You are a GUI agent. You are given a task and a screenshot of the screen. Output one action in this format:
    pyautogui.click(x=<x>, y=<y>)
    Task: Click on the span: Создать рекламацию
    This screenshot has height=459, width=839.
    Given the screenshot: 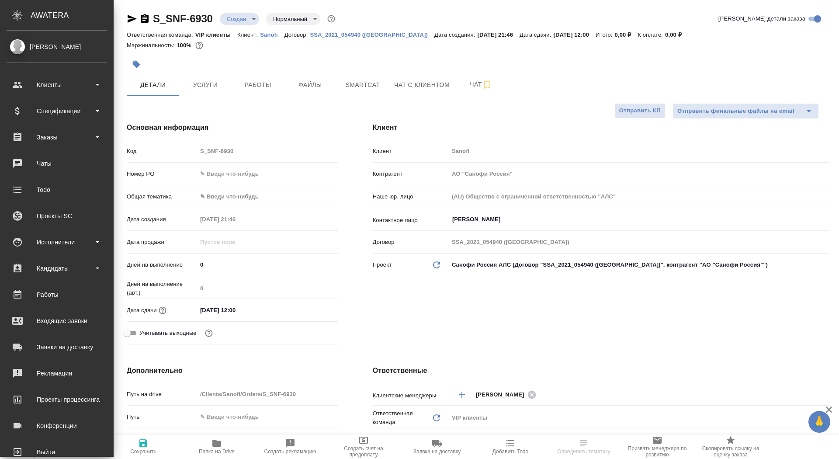 What is the action you would take?
    pyautogui.click(x=290, y=451)
    